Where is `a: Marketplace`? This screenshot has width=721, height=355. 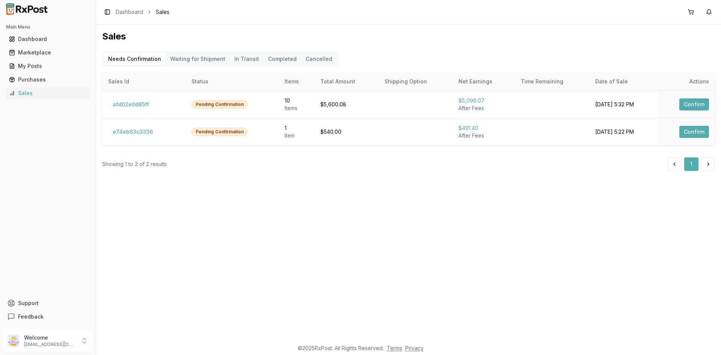
a: Marketplace is located at coordinates (48, 53).